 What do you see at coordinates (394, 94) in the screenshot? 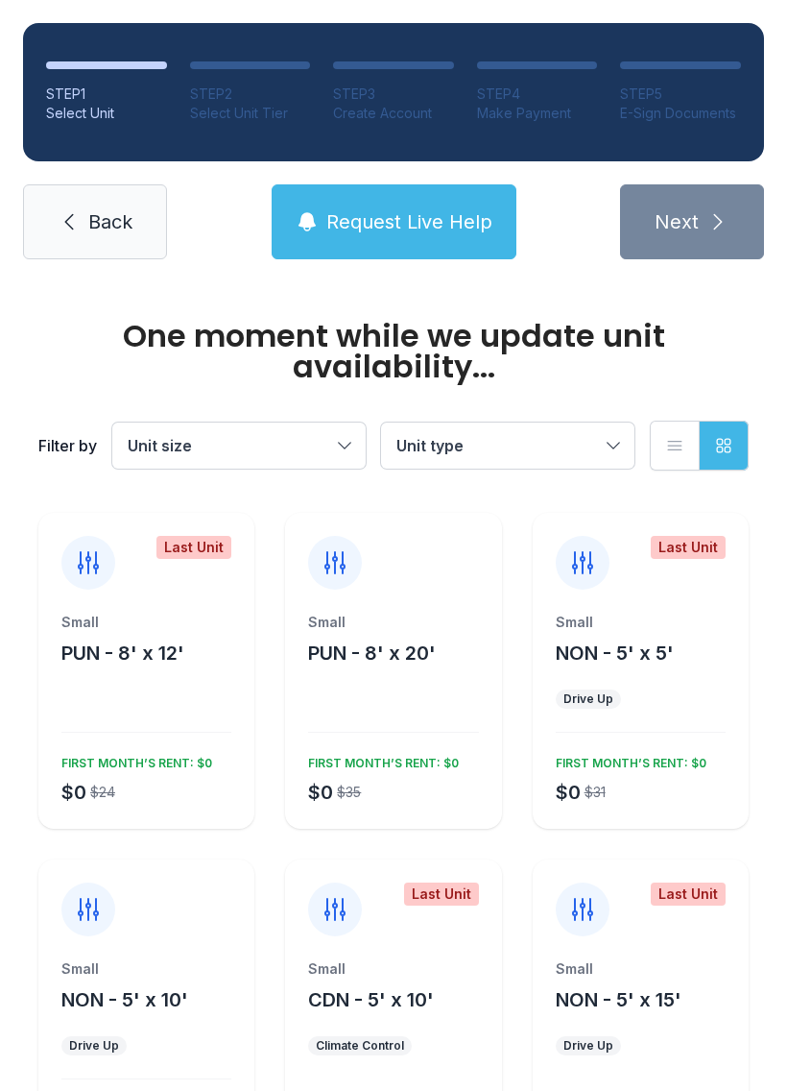
I see `div: STEP 3` at bounding box center [394, 94].